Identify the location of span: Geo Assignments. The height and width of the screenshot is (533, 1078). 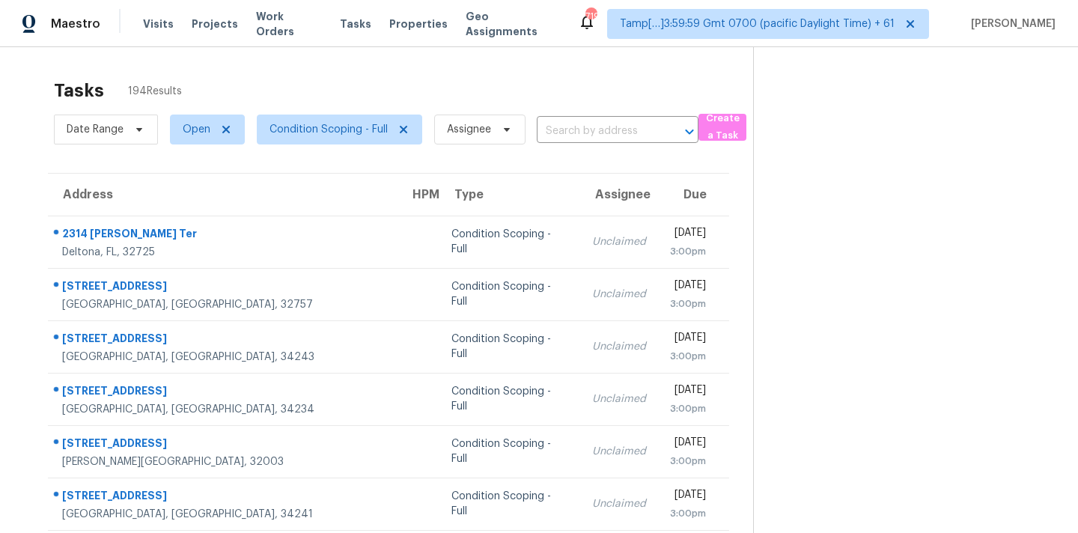
(513, 24).